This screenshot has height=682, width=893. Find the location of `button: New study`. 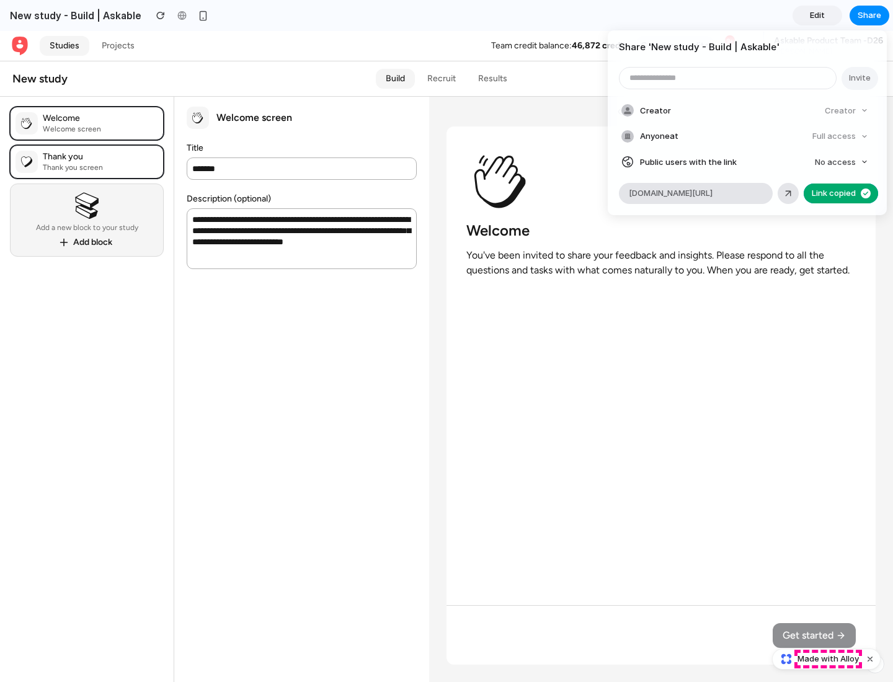

button: New study is located at coordinates (149, 48).